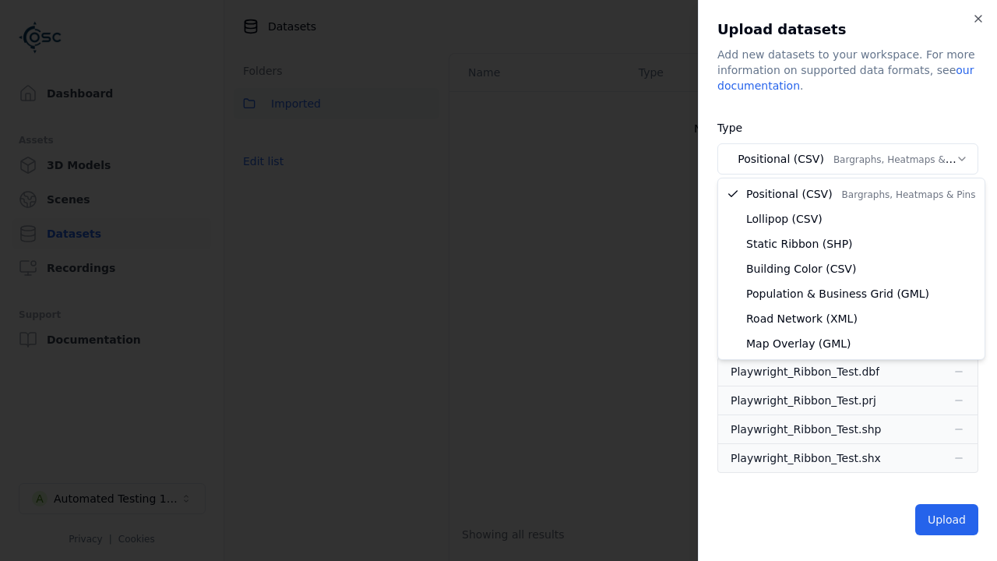 The height and width of the screenshot is (561, 997). Describe the element at coordinates (801, 269) in the screenshot. I see `span: Building Color (CSV)` at that location.